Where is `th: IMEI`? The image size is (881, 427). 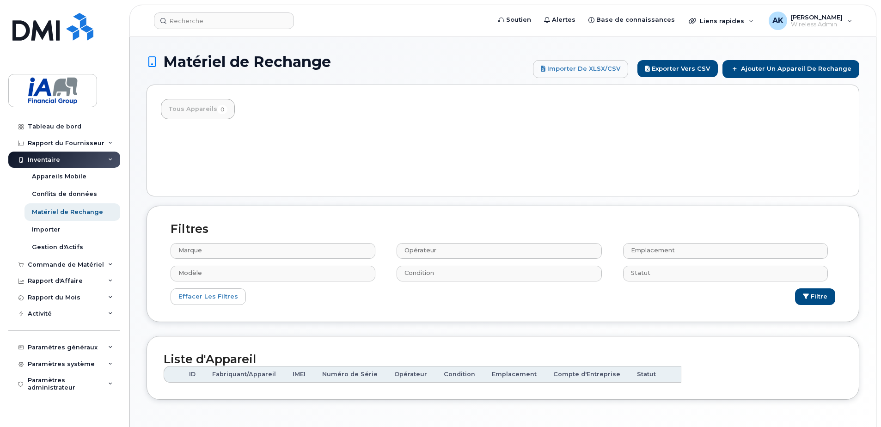
th: IMEI is located at coordinates (299, 374).